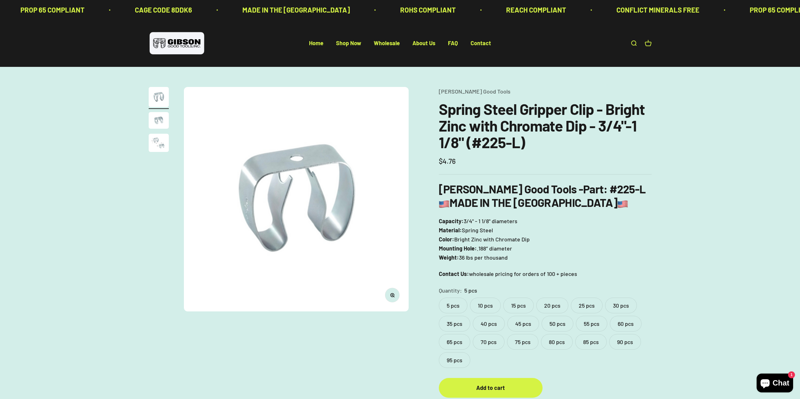 This screenshot has height=399, width=800. Describe the element at coordinates (424, 43) in the screenshot. I see `a: About Us` at that location.